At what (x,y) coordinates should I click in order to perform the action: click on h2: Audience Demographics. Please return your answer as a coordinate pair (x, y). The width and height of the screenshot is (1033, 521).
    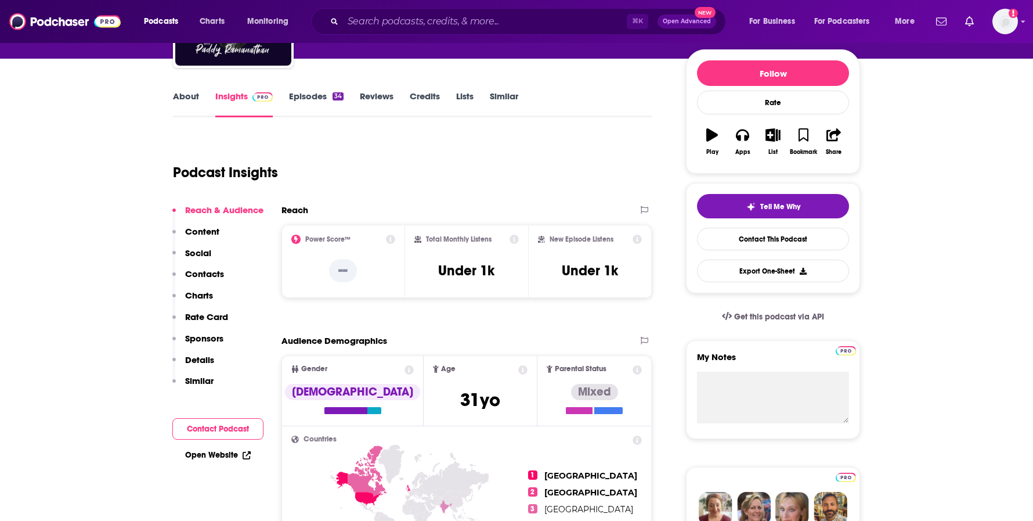
    Looking at the image, I should click on (334, 340).